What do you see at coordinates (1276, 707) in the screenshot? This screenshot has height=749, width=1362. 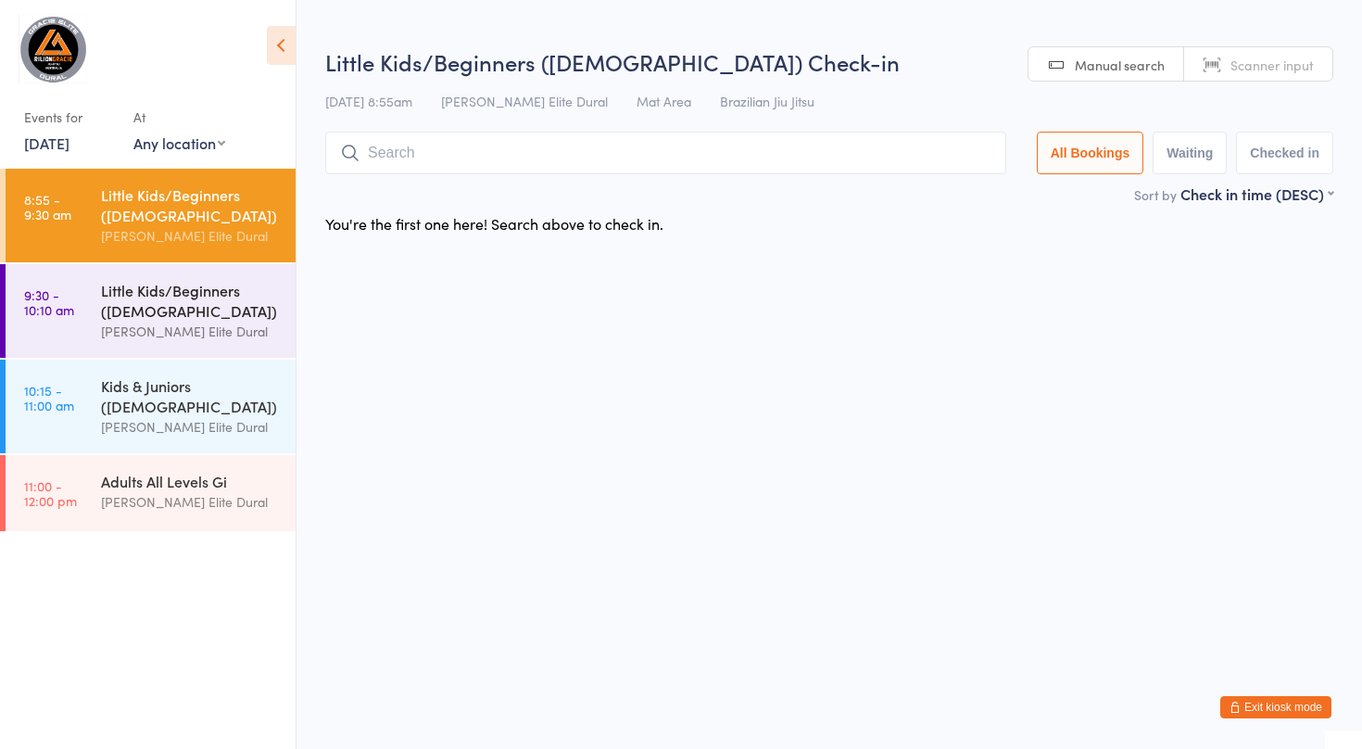 I see `button: Exit kiosk mode` at bounding box center [1276, 707].